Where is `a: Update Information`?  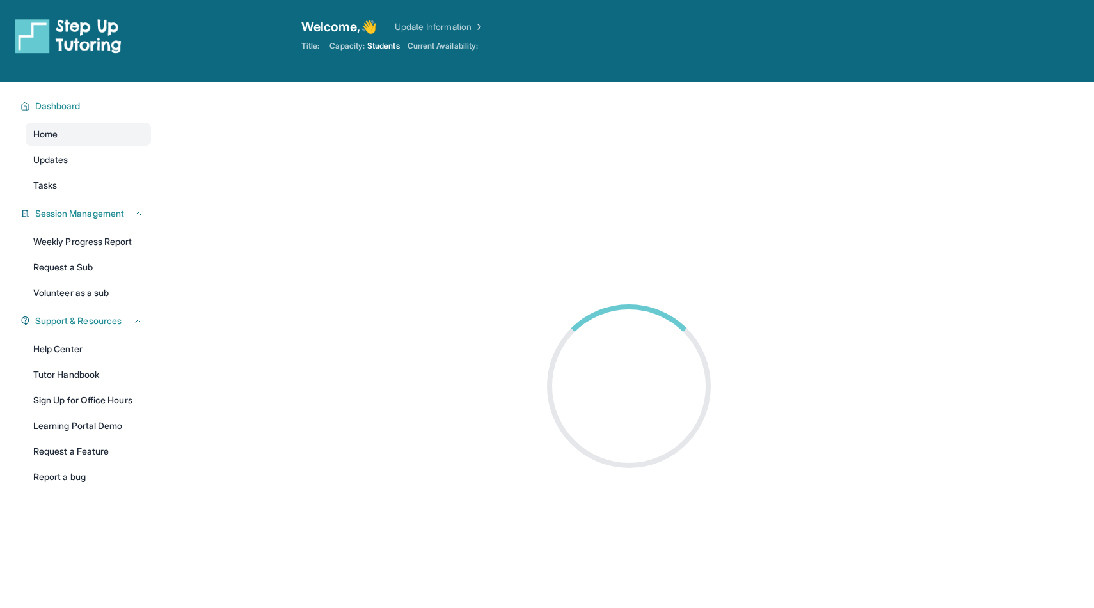
a: Update Information is located at coordinates (439, 27).